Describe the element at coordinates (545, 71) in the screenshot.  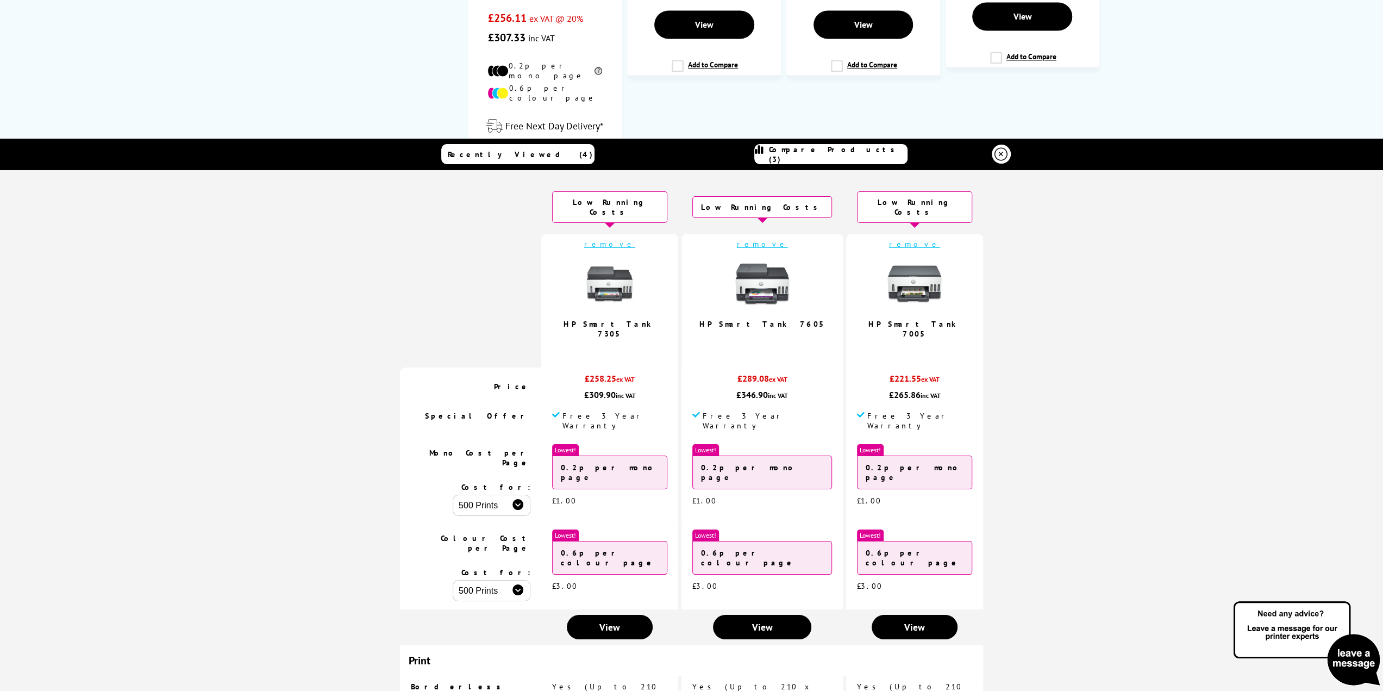
I see `li: 0.2p per mono page` at that location.